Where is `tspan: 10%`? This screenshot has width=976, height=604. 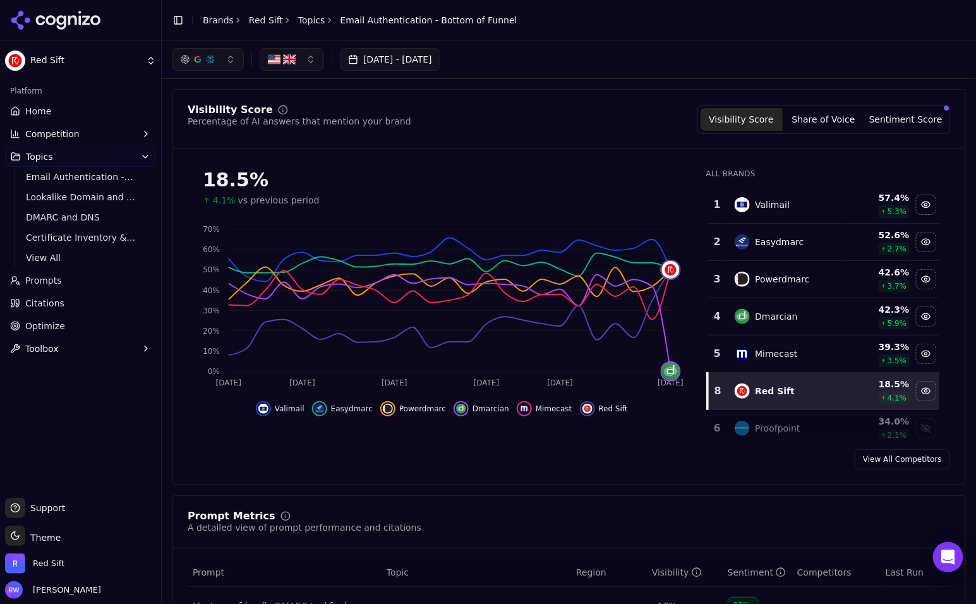 tspan: 10% is located at coordinates (211, 351).